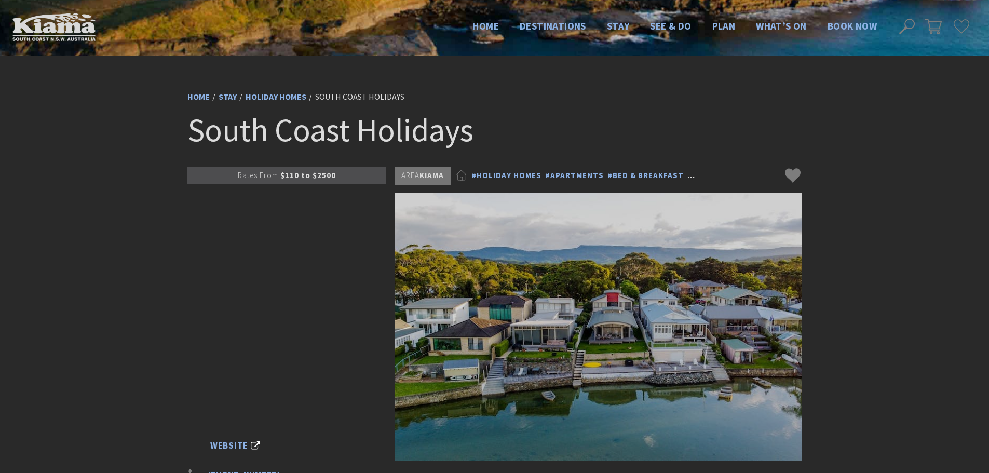 This screenshot has width=989, height=473. What do you see at coordinates (574, 175) in the screenshot?
I see `a: #Apartments` at bounding box center [574, 175].